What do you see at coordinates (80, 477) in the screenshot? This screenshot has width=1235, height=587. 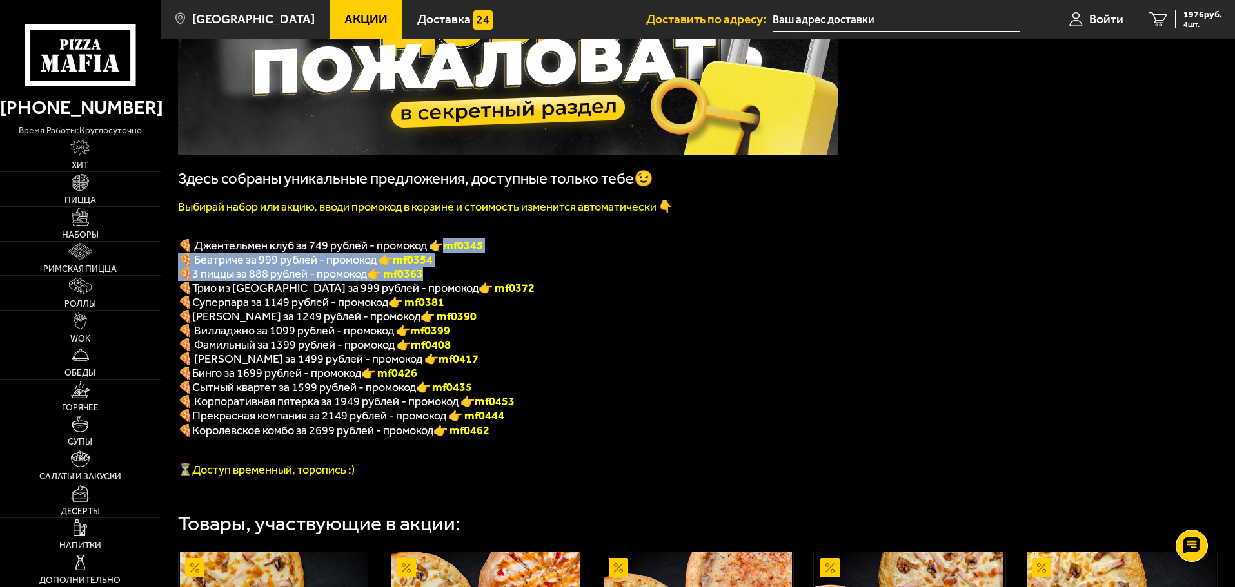 I see `span: Салаты и закуски` at bounding box center [80, 477].